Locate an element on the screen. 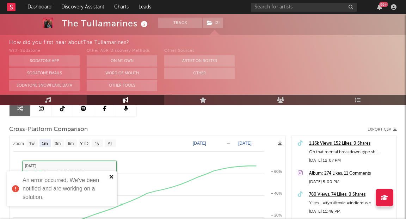 This screenshot has height=219, width=406. div: 1.16k Views, 152 Likes, 0 Shares is located at coordinates (351, 144).